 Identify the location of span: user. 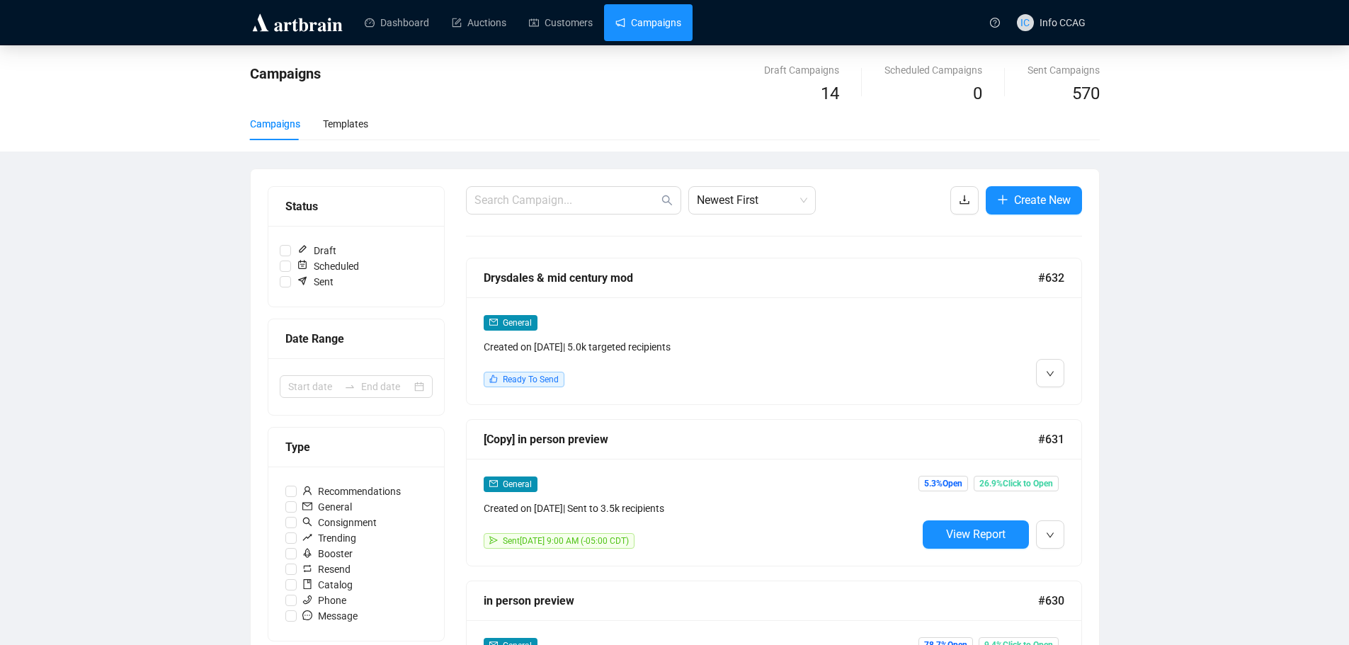
(307, 491).